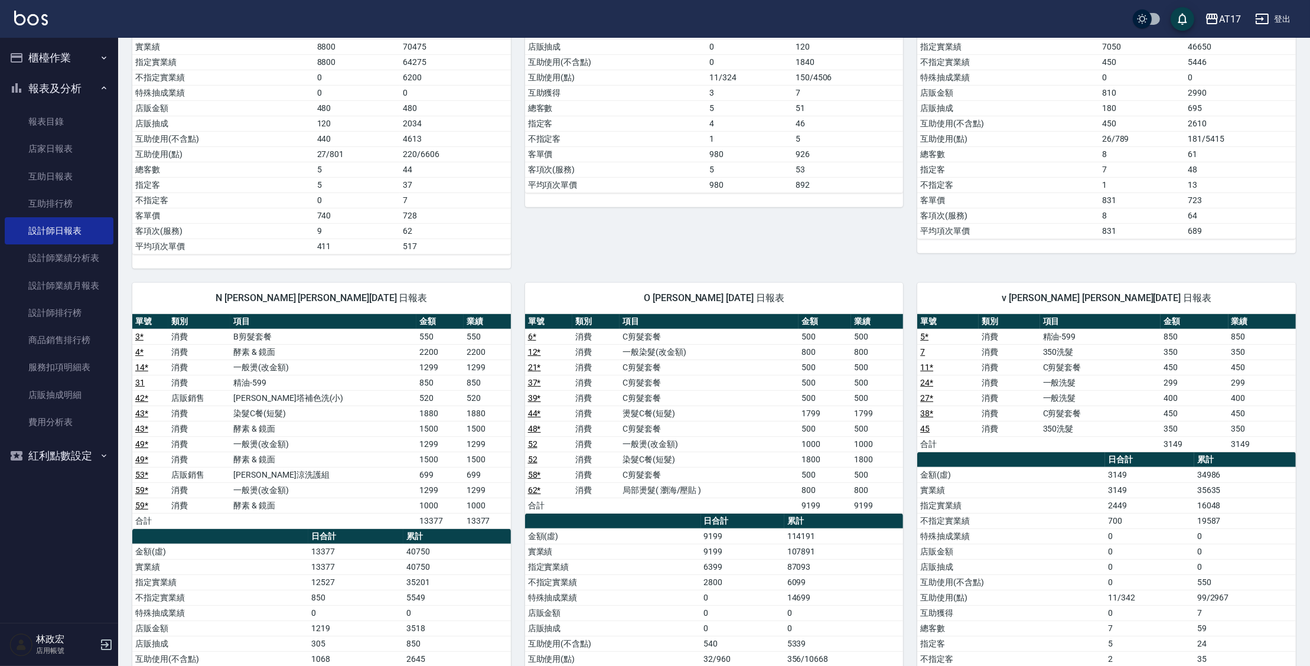  Describe the element at coordinates (1143, 139) in the screenshot. I see `td: 26/789` at that location.